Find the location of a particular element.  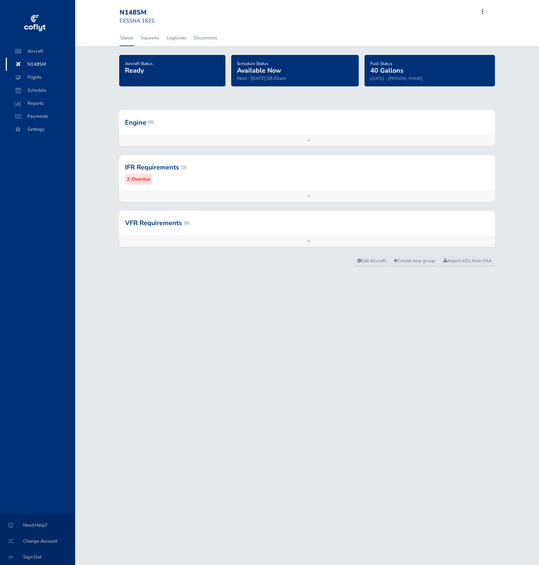

span: Fuel Status is located at coordinates (381, 64).